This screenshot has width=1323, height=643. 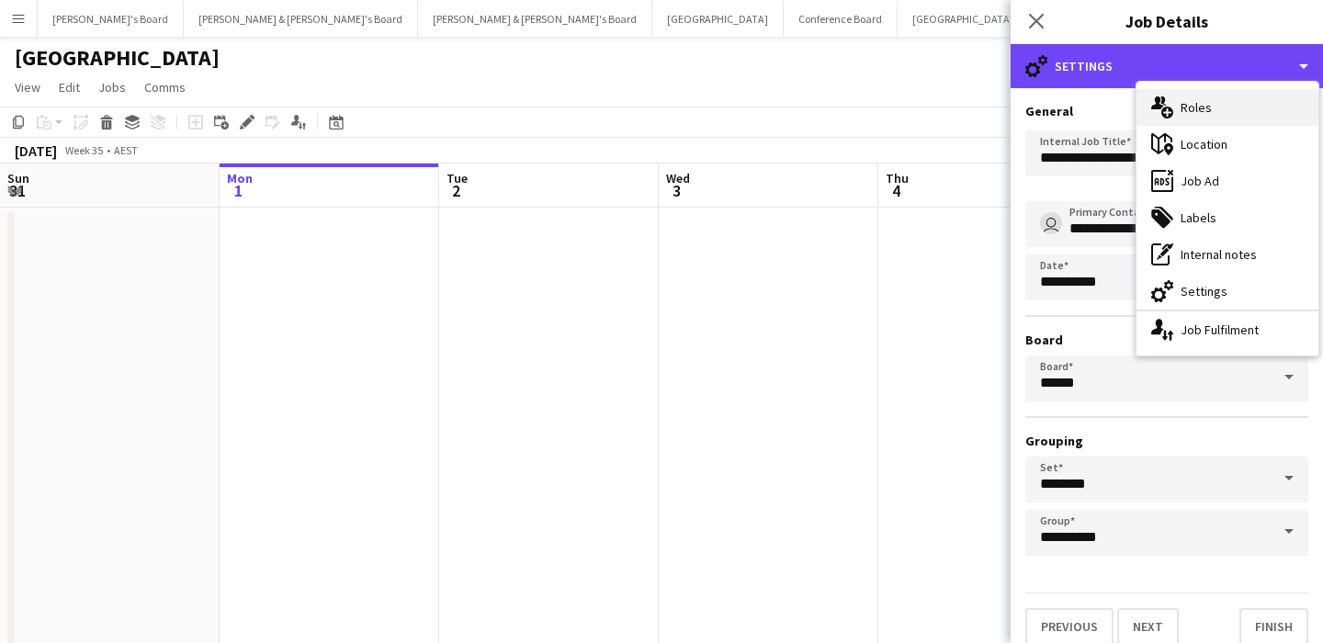 What do you see at coordinates (1228, 108) in the screenshot?
I see `div: Roles` at bounding box center [1228, 108].